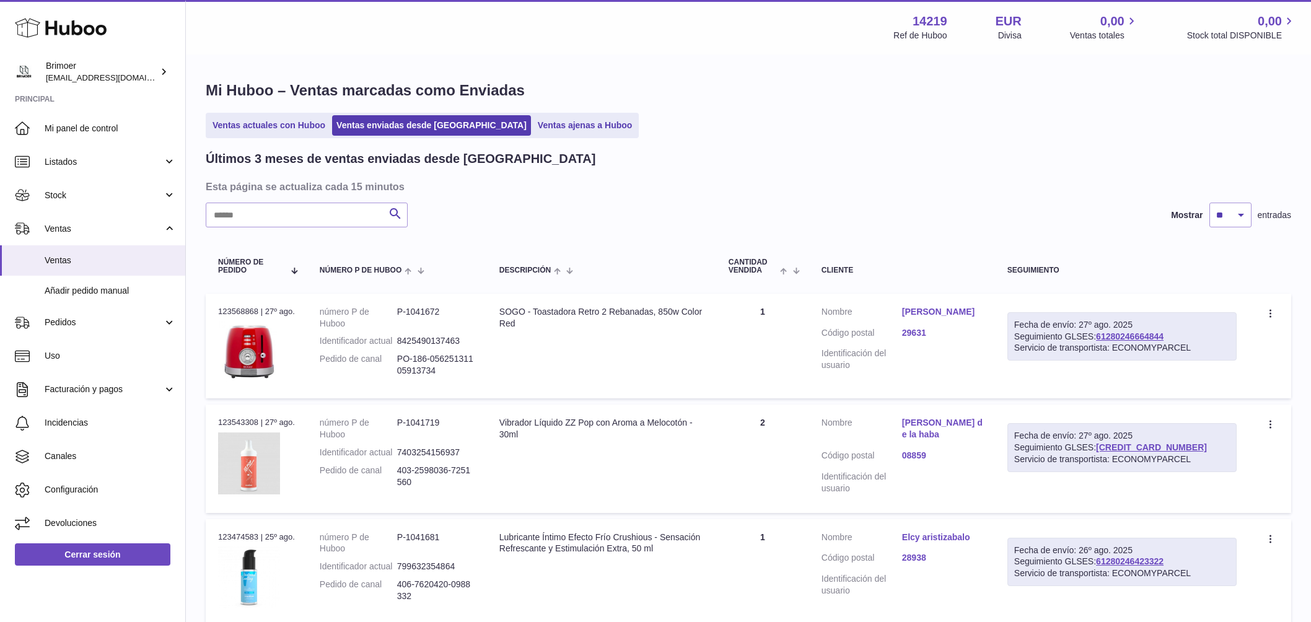 The image size is (1311, 622). Describe the element at coordinates (1242, 27) in the screenshot. I see `a: 0,00 Stock total DISPONIBLE` at that location.